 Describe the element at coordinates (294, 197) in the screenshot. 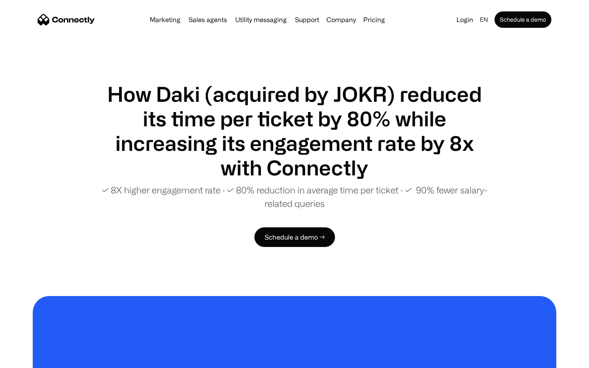

I see `p: ✓ 8X higher engagement rate ∙ ✓ 80% reduction in average time per ticket ∙ ✓ 90% fewer salary-rel...` at that location.